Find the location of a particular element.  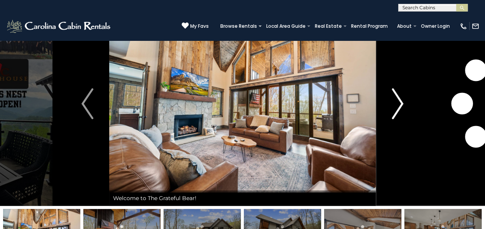

a: Browse Rentals is located at coordinates (238, 26).